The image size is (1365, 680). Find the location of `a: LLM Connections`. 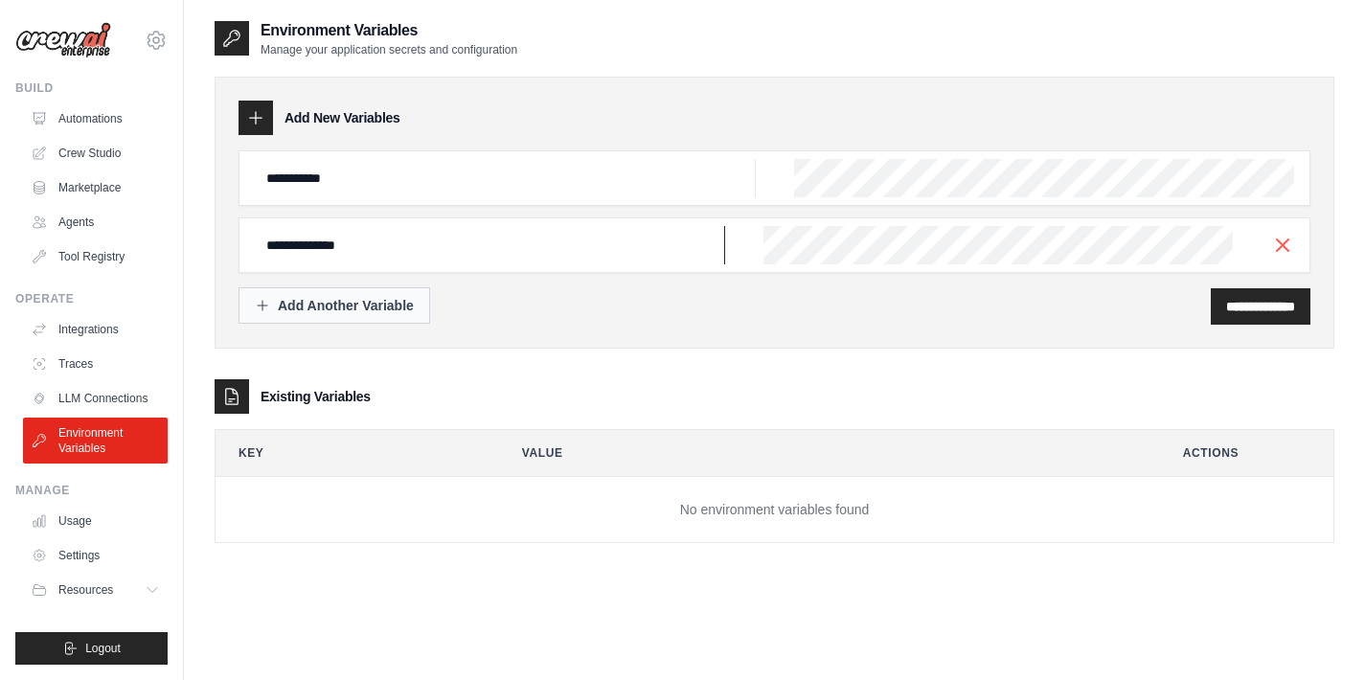

a: LLM Connections is located at coordinates (95, 398).